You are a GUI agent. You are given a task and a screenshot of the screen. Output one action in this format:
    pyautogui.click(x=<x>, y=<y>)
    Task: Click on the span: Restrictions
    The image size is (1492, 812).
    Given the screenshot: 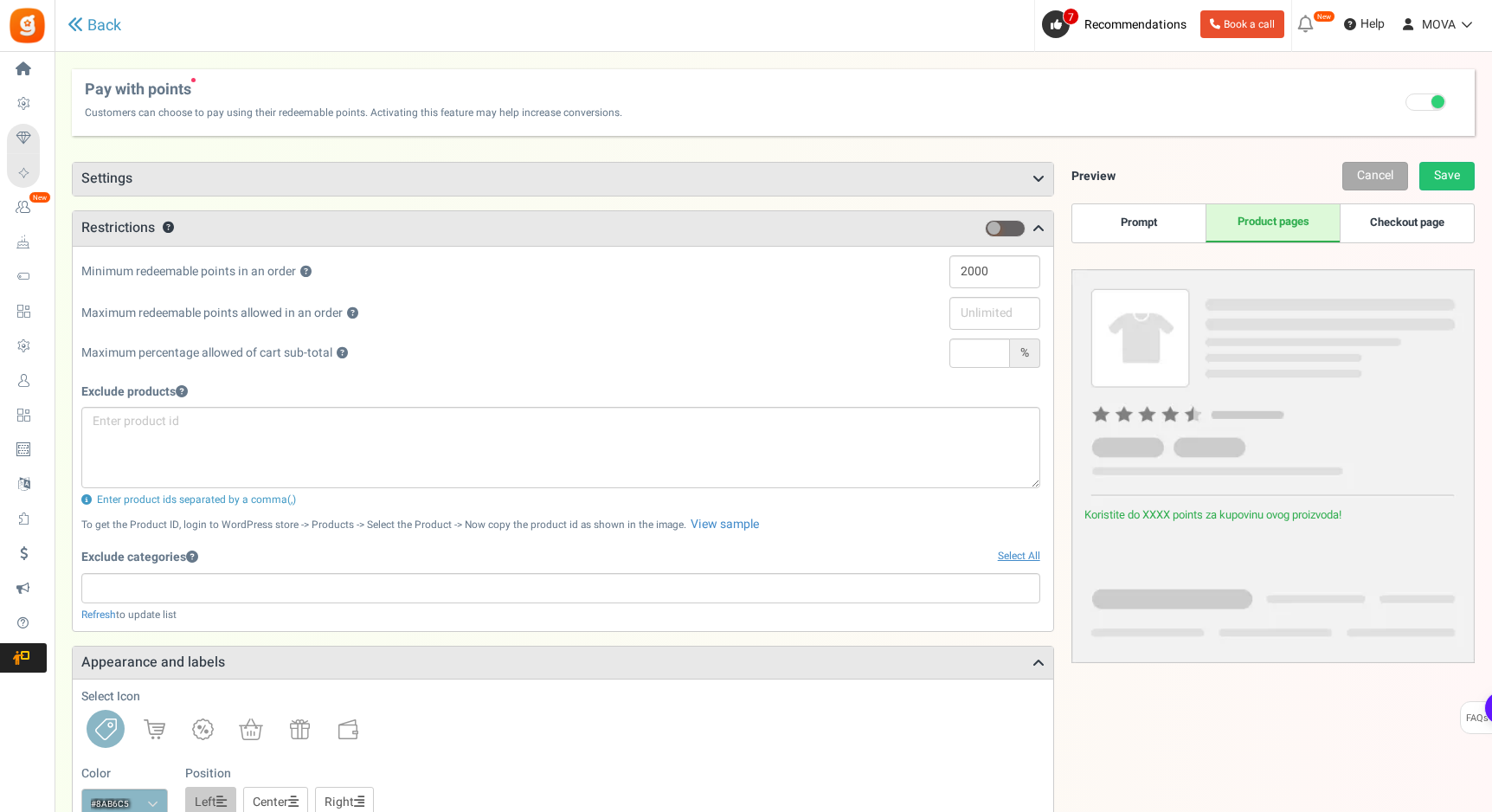 What is the action you would take?
    pyautogui.click(x=118, y=227)
    